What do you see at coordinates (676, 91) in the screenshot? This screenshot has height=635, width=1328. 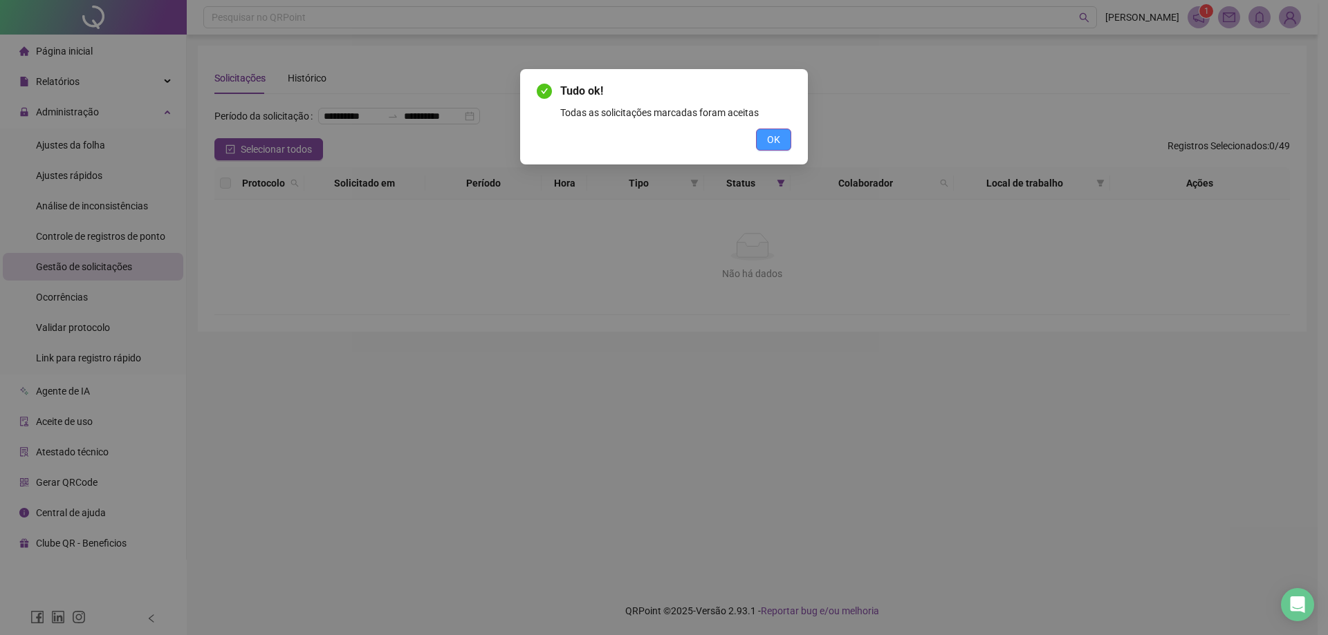 I see `span: Tudo ok!` at bounding box center [676, 91].